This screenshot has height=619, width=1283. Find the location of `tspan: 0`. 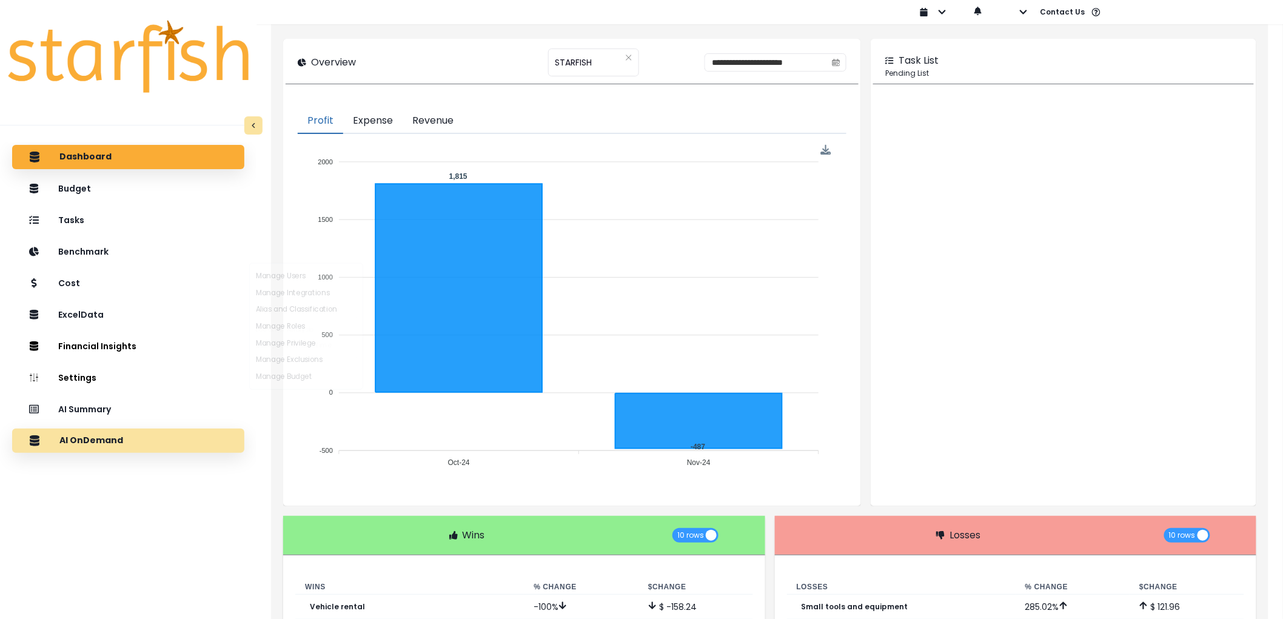

tspan: 0 is located at coordinates (331, 393).